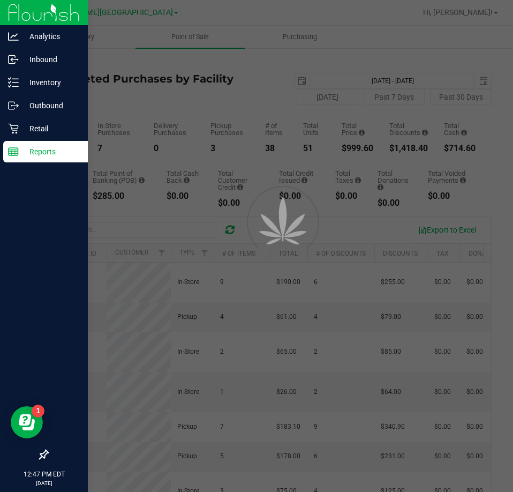 The width and height of the screenshot is (513, 492). I want to click on inline-svg: Inventory, so click(13, 82).